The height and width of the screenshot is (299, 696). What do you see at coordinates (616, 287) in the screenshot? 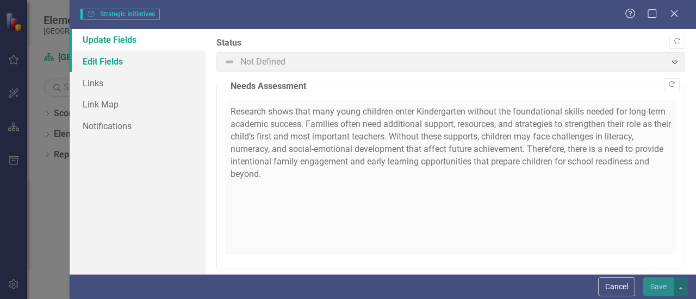
I see `button: Cancel` at bounding box center [616, 287].